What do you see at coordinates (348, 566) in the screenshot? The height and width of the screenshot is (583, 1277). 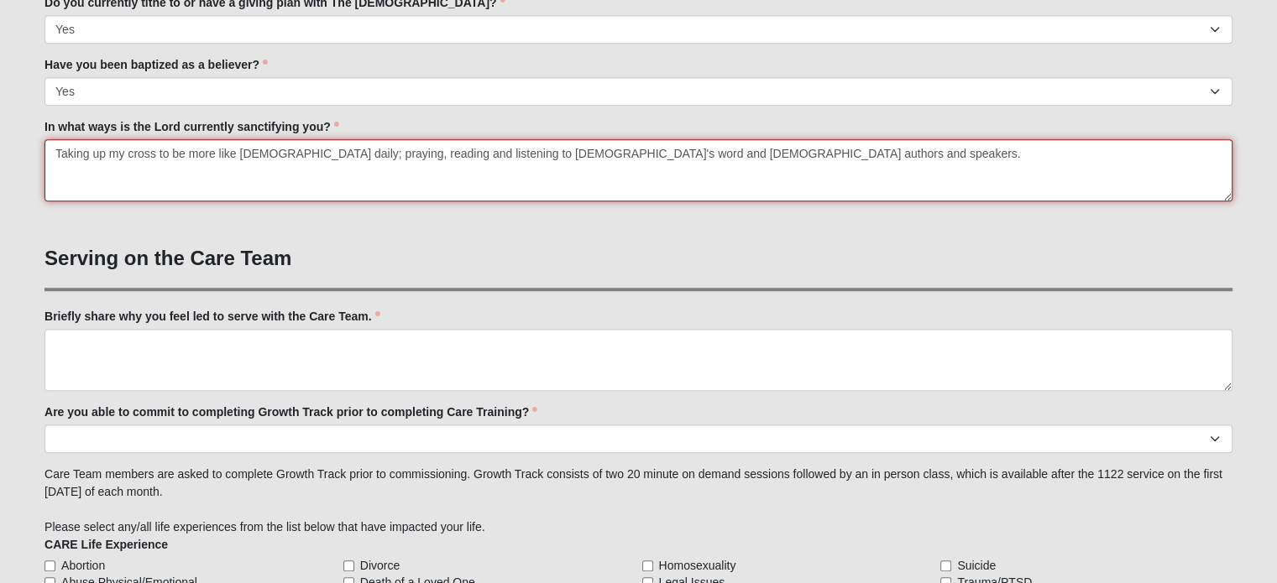 I see `input: Divorce` at bounding box center [348, 566].